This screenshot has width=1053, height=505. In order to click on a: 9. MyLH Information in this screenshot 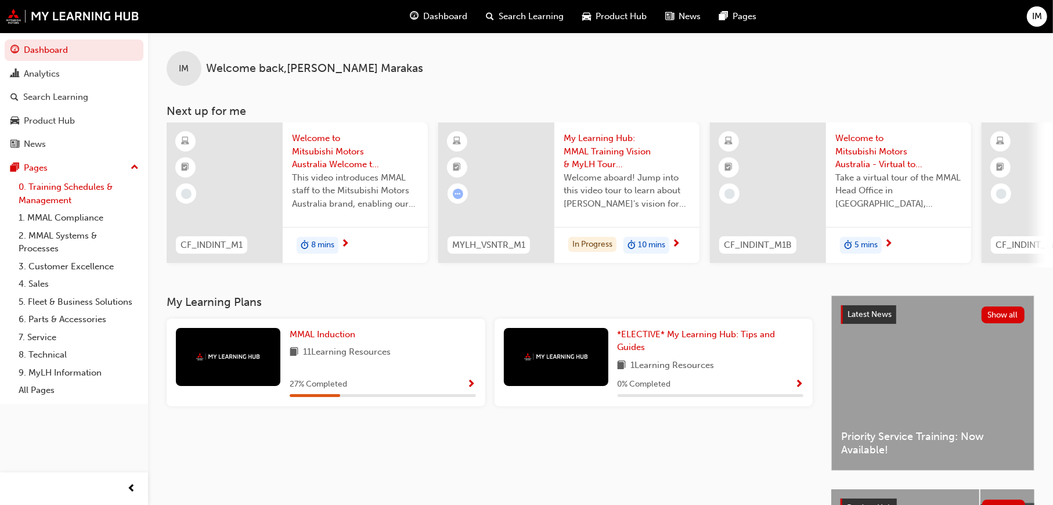, I will do `click(78, 373)`.